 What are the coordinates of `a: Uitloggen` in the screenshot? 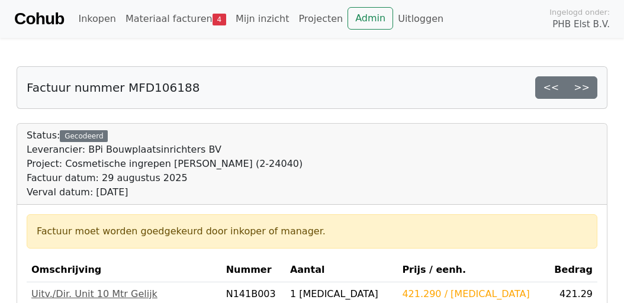 It's located at (420, 19).